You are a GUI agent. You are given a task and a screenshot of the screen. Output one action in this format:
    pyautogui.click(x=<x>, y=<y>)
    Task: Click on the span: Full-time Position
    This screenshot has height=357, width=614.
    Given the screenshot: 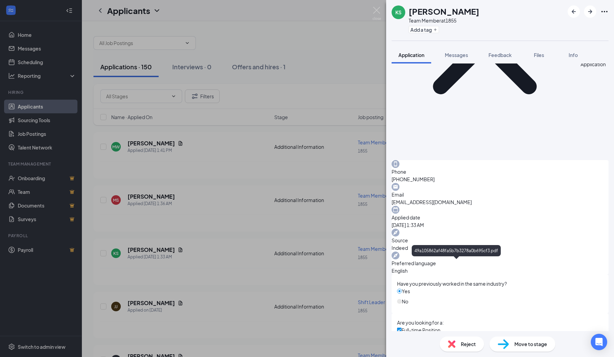 What is the action you would take?
    pyautogui.click(x=421, y=330)
    